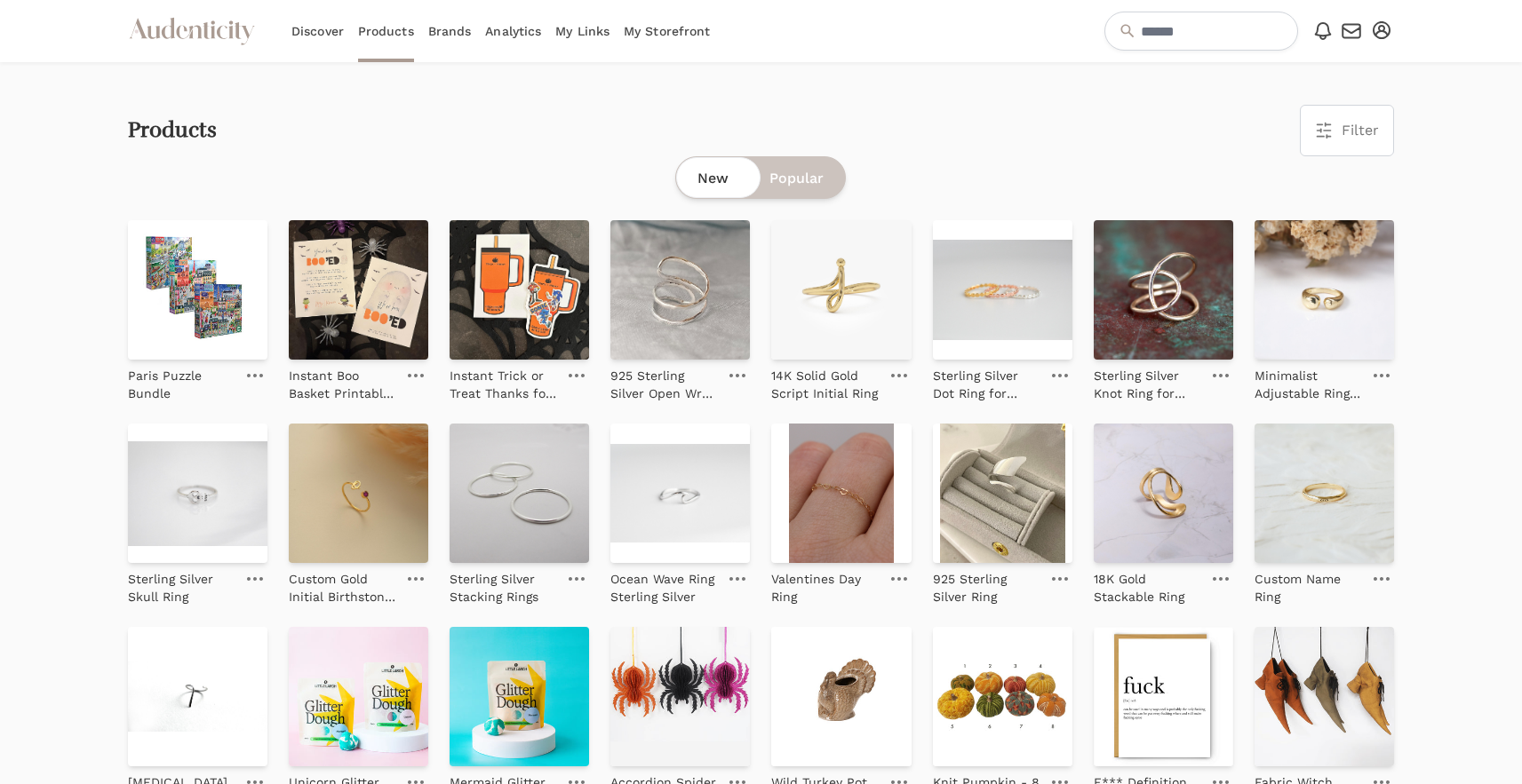 This screenshot has width=1522, height=784. Describe the element at coordinates (825, 384) in the screenshot. I see `p: 14K Solid Gold Script Initial Ring` at that location.